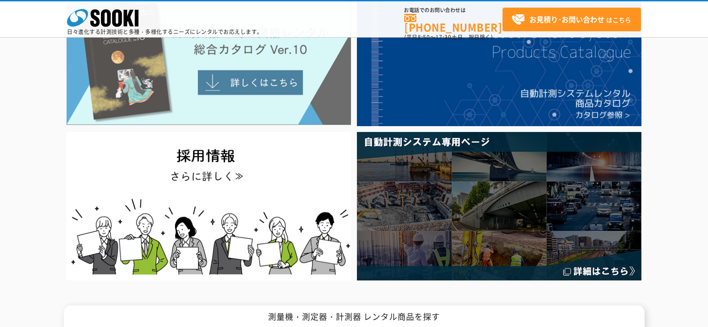  What do you see at coordinates (453, 10) in the screenshot?
I see `span: お電話でのお問い合わせは` at bounding box center [453, 10].